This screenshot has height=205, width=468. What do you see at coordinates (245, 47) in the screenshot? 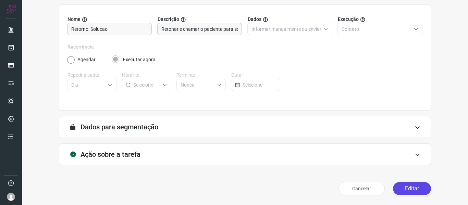
I see `label: Recorrência` at bounding box center [245, 47].